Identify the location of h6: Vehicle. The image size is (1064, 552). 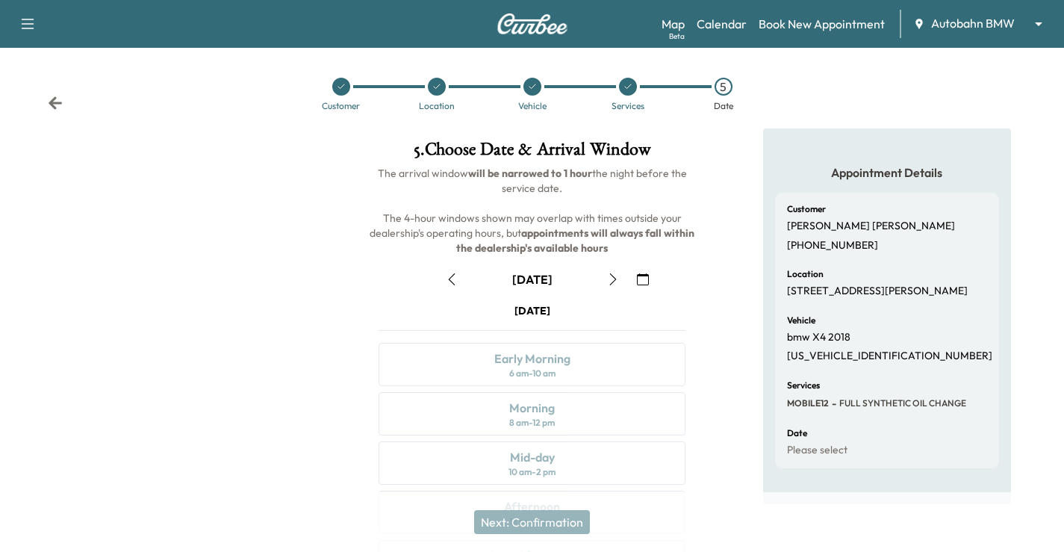
(801, 320).